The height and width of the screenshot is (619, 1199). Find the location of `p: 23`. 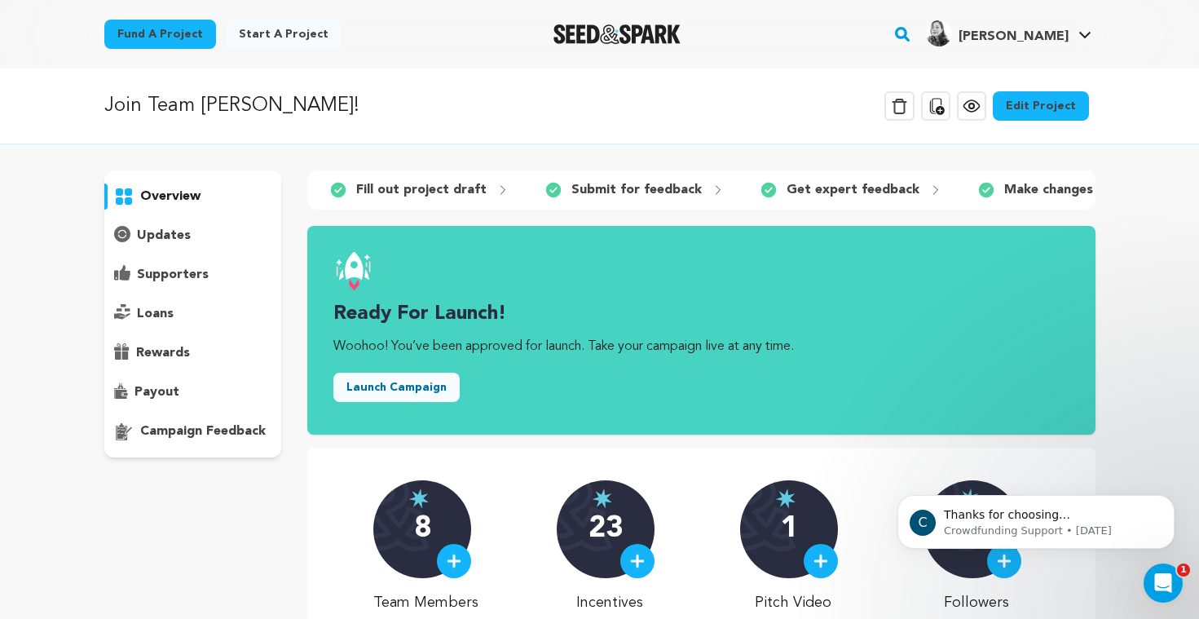

p: 23 is located at coordinates (606, 529).